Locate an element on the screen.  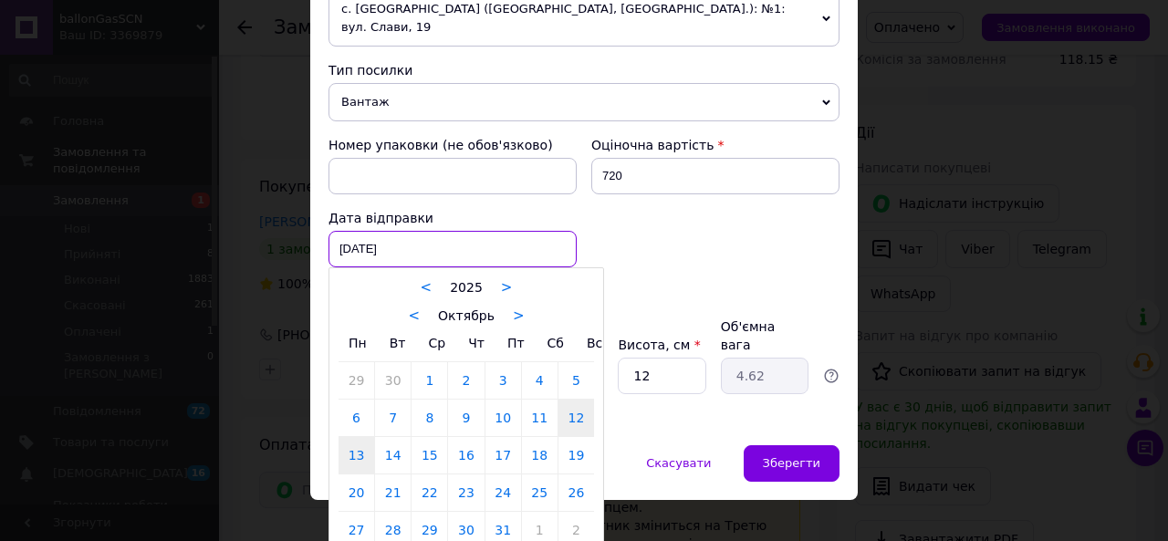
a: 17 is located at coordinates (503, 455).